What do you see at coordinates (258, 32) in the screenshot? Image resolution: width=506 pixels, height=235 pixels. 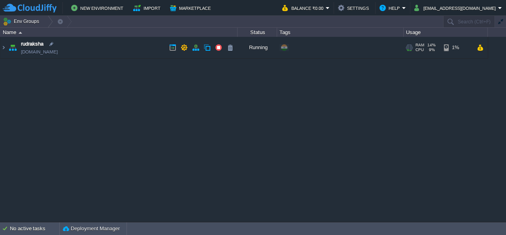 I see `div: Status` at bounding box center [258, 32].